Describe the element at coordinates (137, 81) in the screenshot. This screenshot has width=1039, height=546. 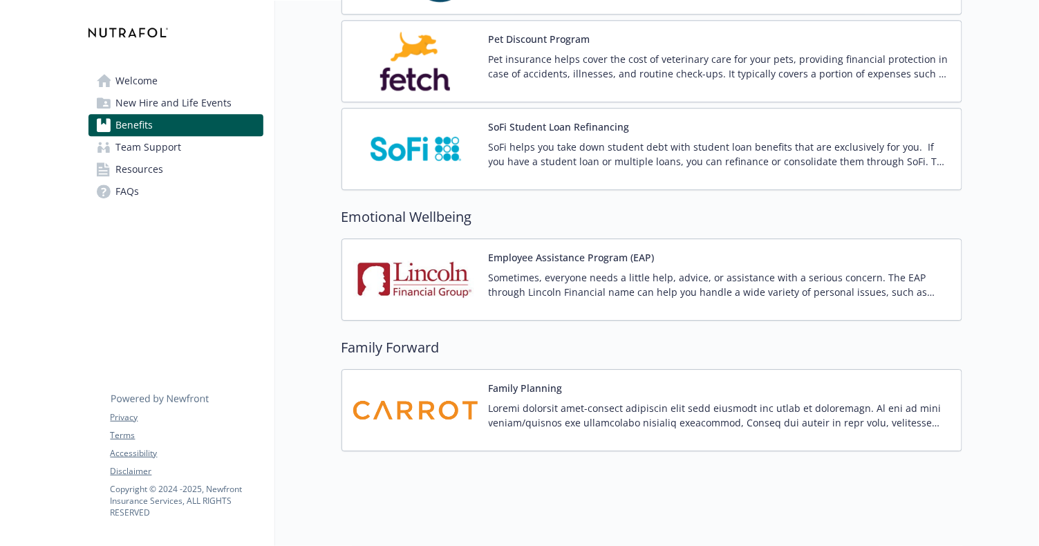
I see `span: Welcome` at that location.